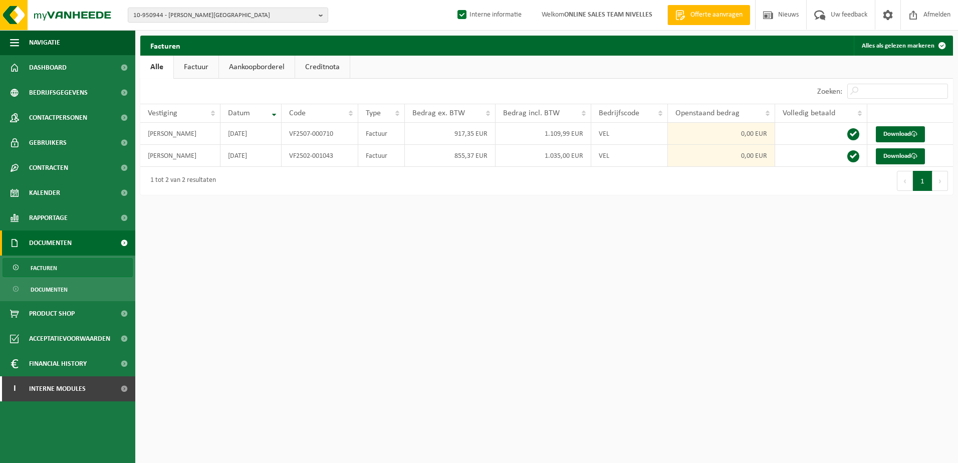  Describe the element at coordinates (57, 389) in the screenshot. I see `span: Interne modules` at that location.